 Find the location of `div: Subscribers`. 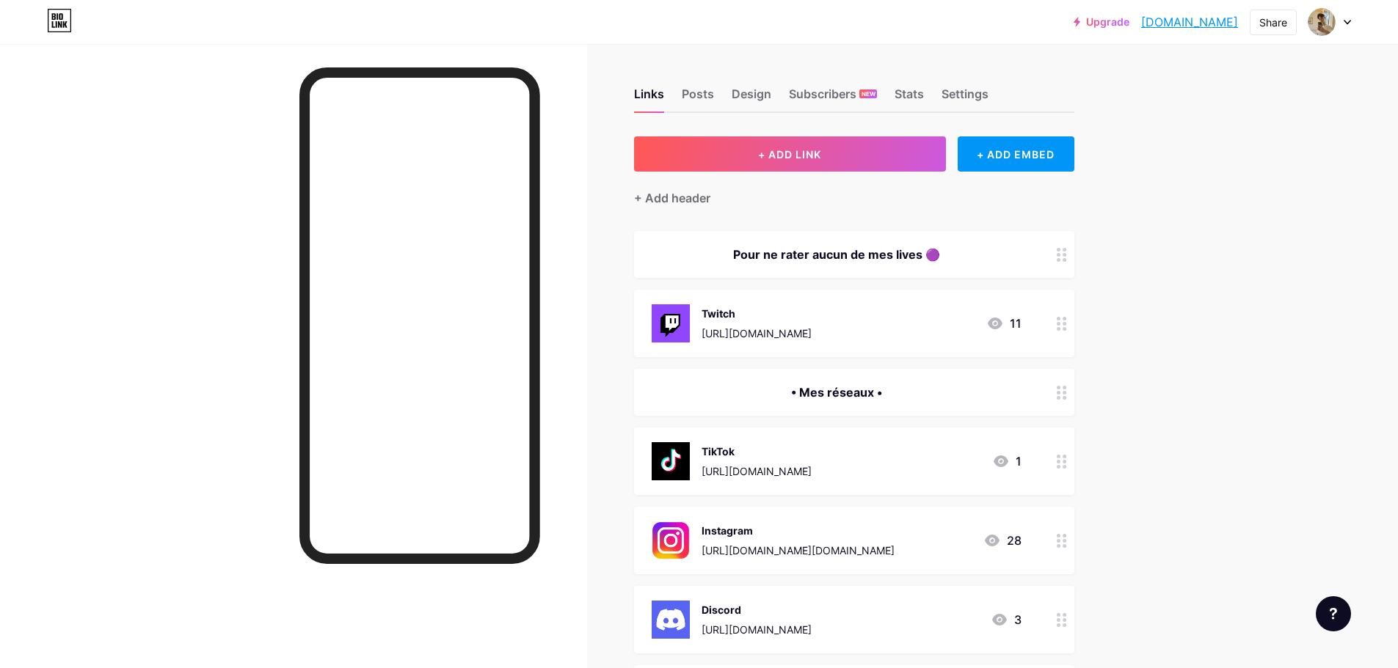

div: Subscribers is located at coordinates (833, 98).